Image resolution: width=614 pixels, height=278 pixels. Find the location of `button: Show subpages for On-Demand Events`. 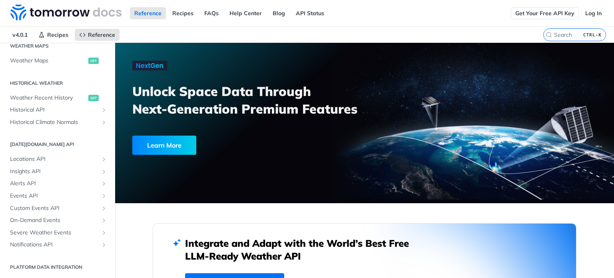

button: Show subpages for On-Demand Events is located at coordinates (104, 220).